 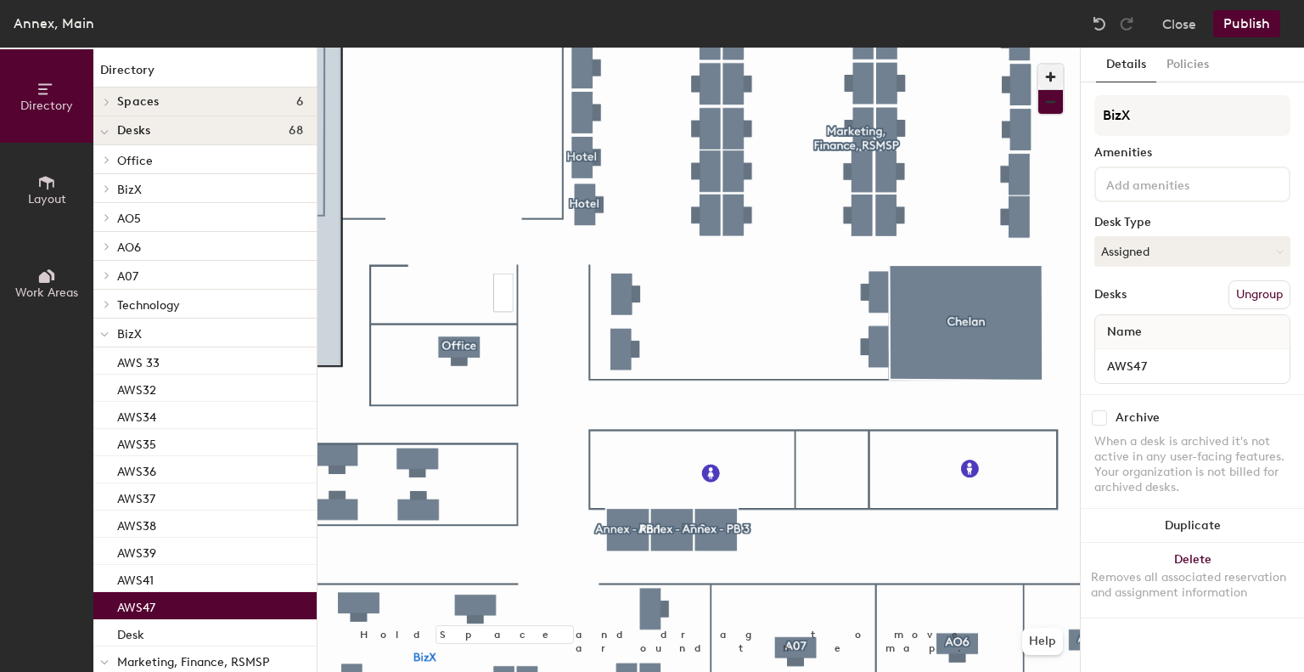 What do you see at coordinates (1192, 580) in the screenshot?
I see `button: DeleteRemoves all associated reservation and assignment information` at bounding box center [1192, 580].